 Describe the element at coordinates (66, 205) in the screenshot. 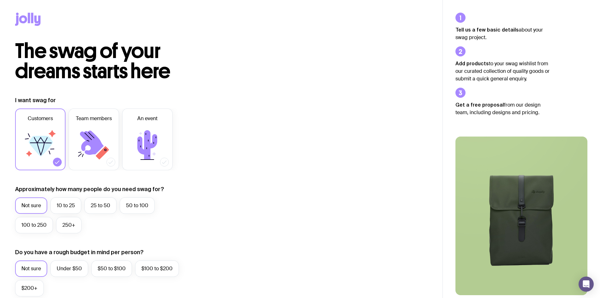

I see `label: 10 to 25` at that location.